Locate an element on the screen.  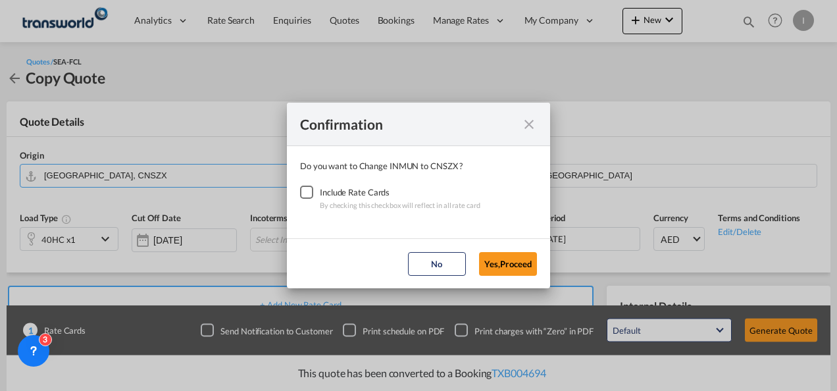
div: Confirmation is located at coordinates (407, 124).